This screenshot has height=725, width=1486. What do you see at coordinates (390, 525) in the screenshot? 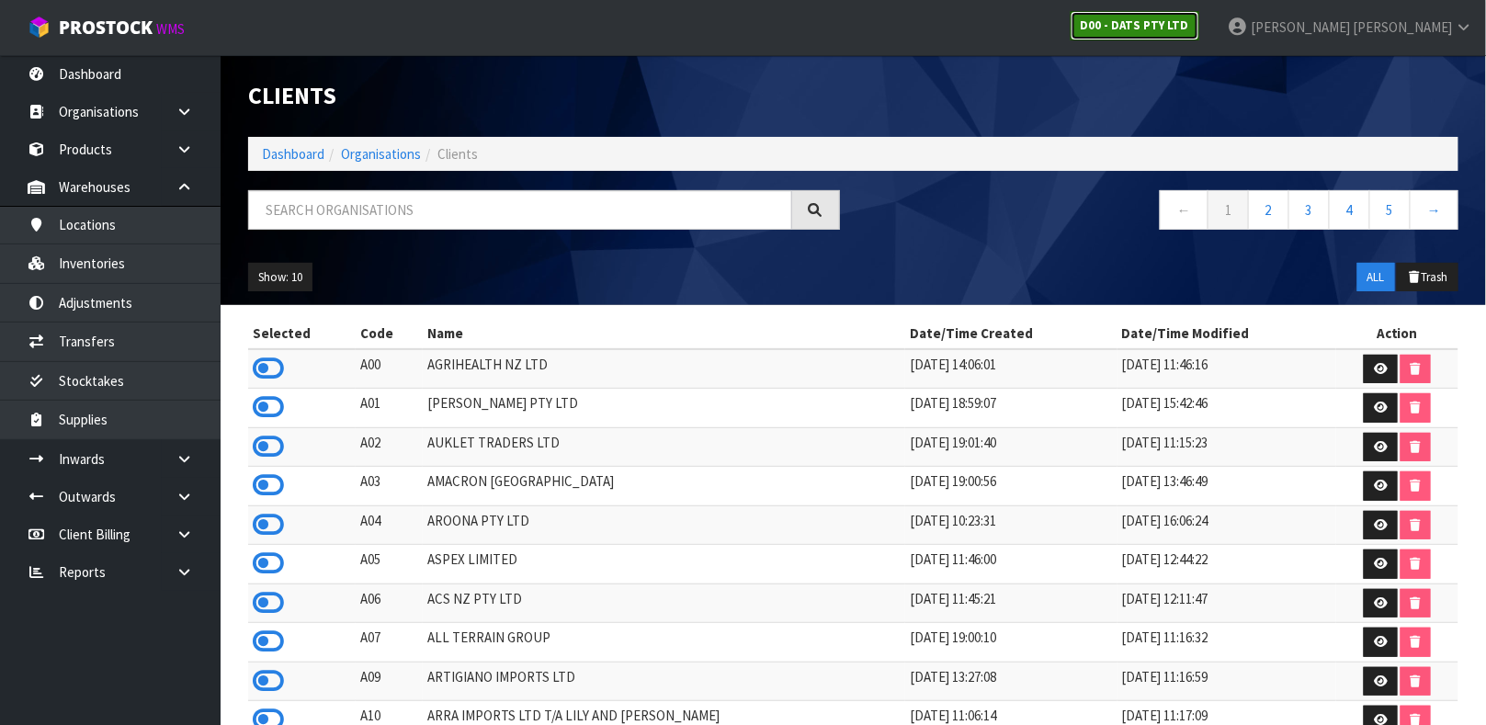
I see `td: A04` at bounding box center [390, 525].